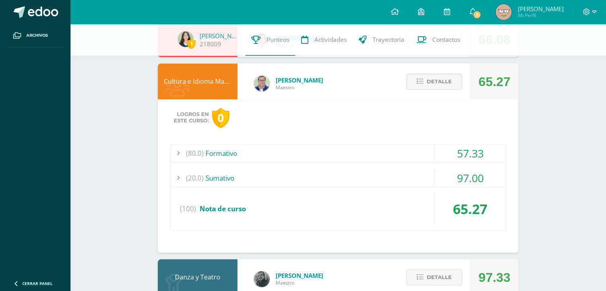 The width and height of the screenshot is (606, 291). What do you see at coordinates (262, 279) in the screenshot?
I see `img: 8ba24283638e9cc0823fe7e8b79ee805.png` at bounding box center [262, 279].